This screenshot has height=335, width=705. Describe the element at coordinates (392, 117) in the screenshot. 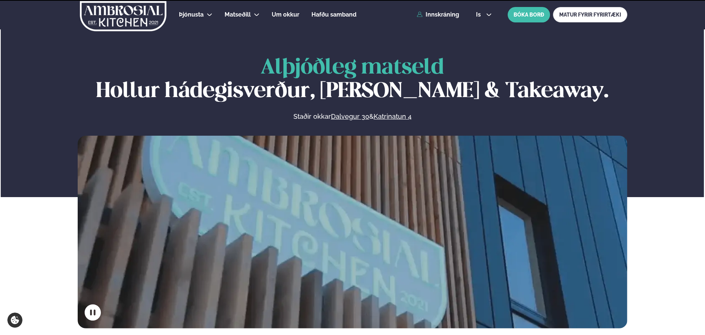

I see `a: Katrinatun 4` at that location.